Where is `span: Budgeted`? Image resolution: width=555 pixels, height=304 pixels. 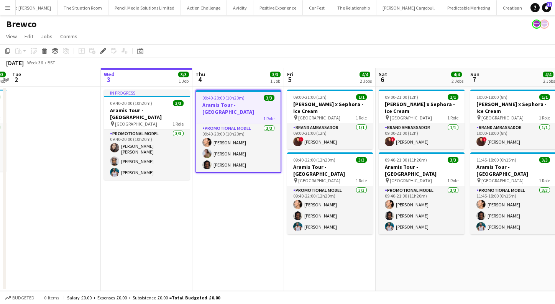
span: Budgeted is located at coordinates (23, 298).